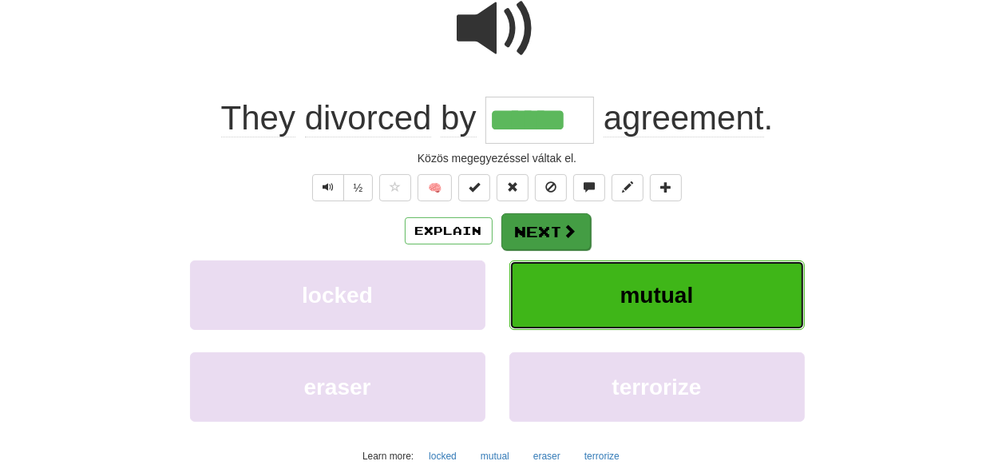  Describe the element at coordinates (546, 232) in the screenshot. I see `button: Next` at that location.